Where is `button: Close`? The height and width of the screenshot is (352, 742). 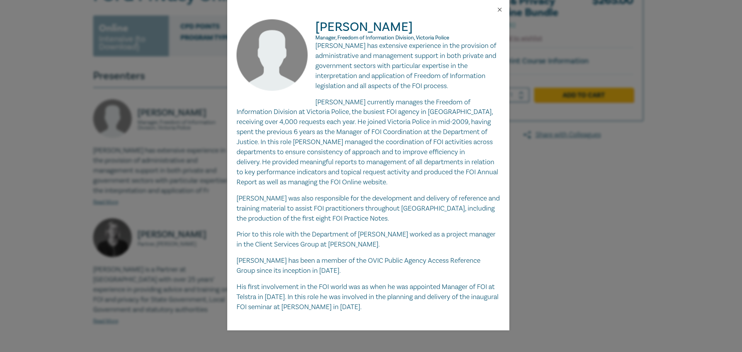 button: Close is located at coordinates (500, 10).